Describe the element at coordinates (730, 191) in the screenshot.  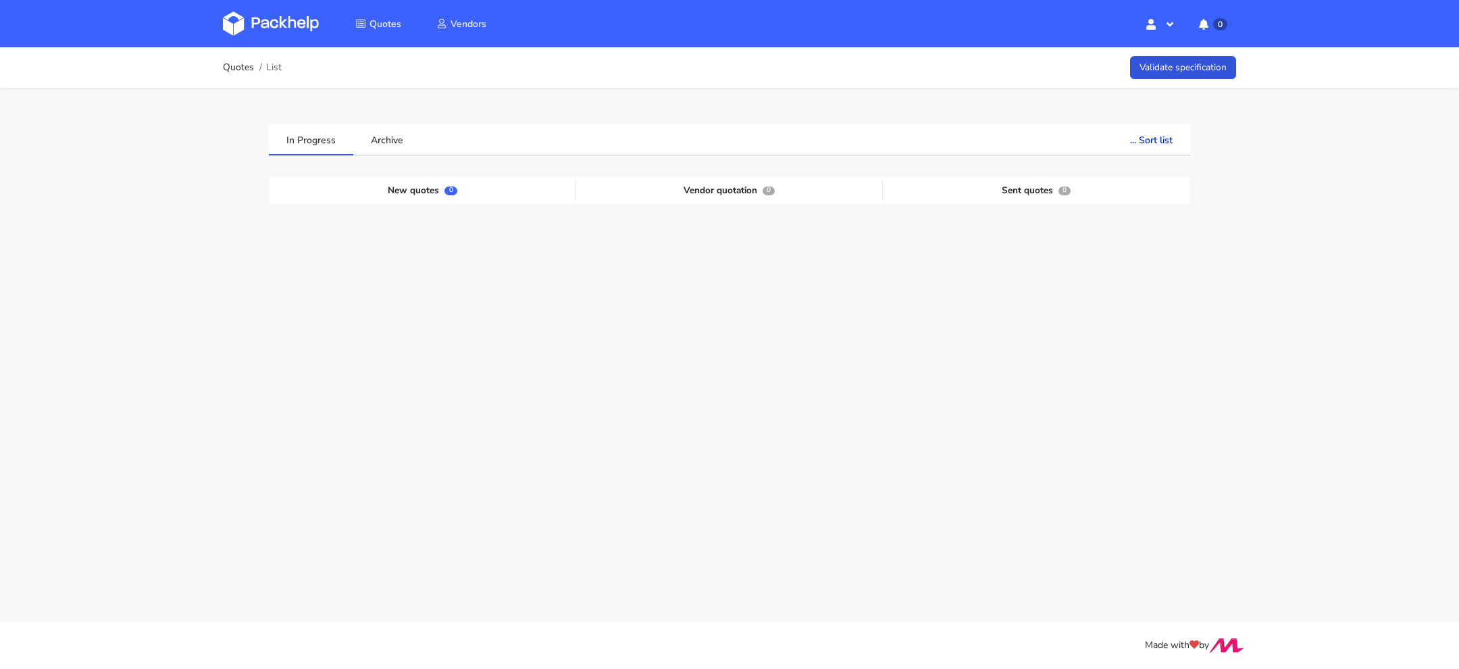
I see `div: Vendor quotation` at that location.